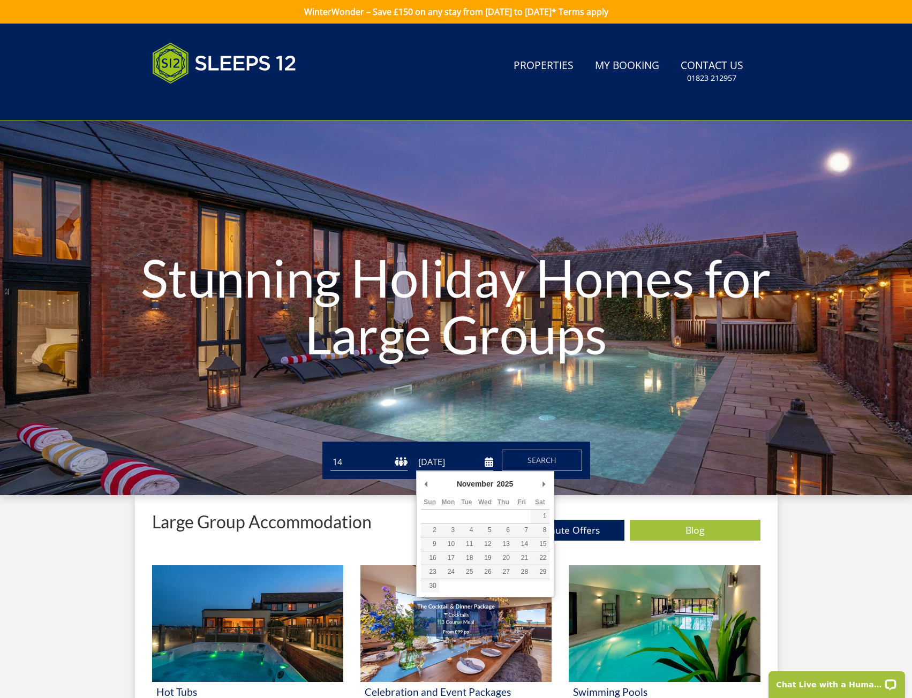 The image size is (912, 698). Describe the element at coordinates (485, 502) in the screenshot. I see `abbr: Wednesday` at that location.